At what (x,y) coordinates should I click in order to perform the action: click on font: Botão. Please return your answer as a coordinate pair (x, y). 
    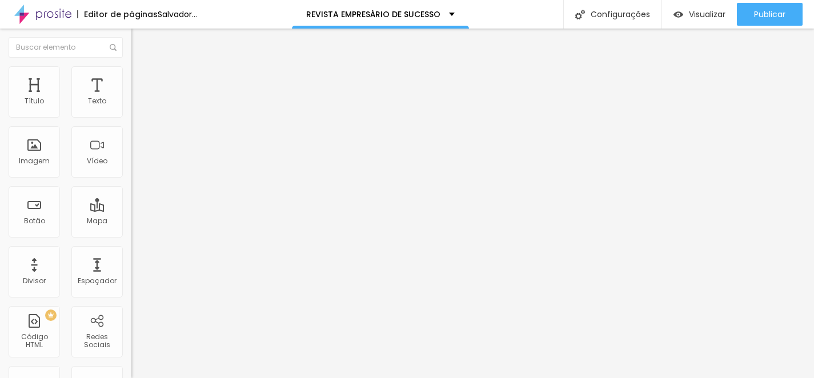
    Looking at the image, I should click on (34, 220).